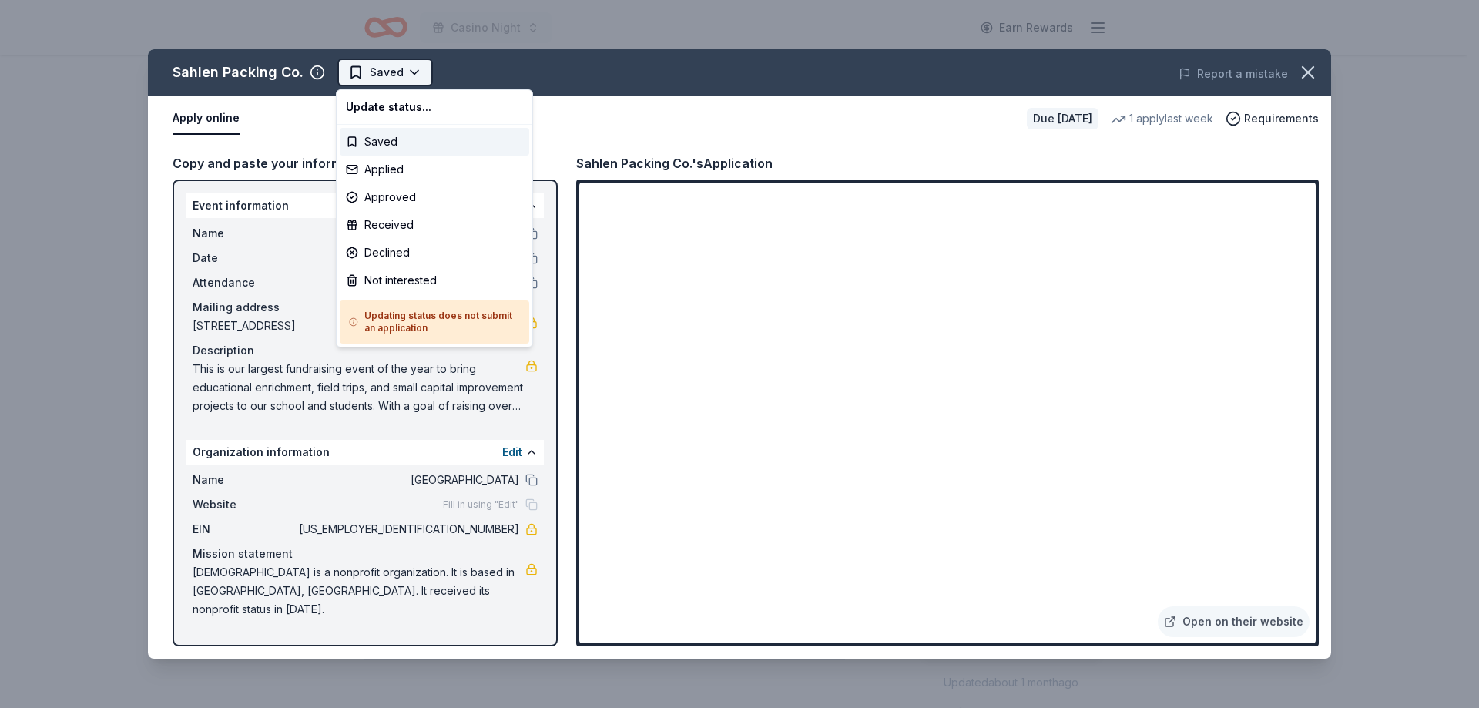 The height and width of the screenshot is (708, 1479). Describe the element at coordinates (434, 169) in the screenshot. I see `div: Applied` at that location.